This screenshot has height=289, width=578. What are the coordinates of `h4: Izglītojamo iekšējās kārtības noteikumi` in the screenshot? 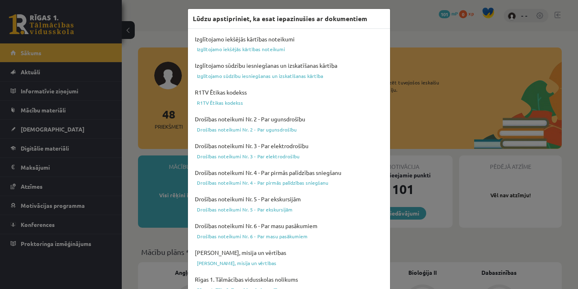 It's located at (289, 39).